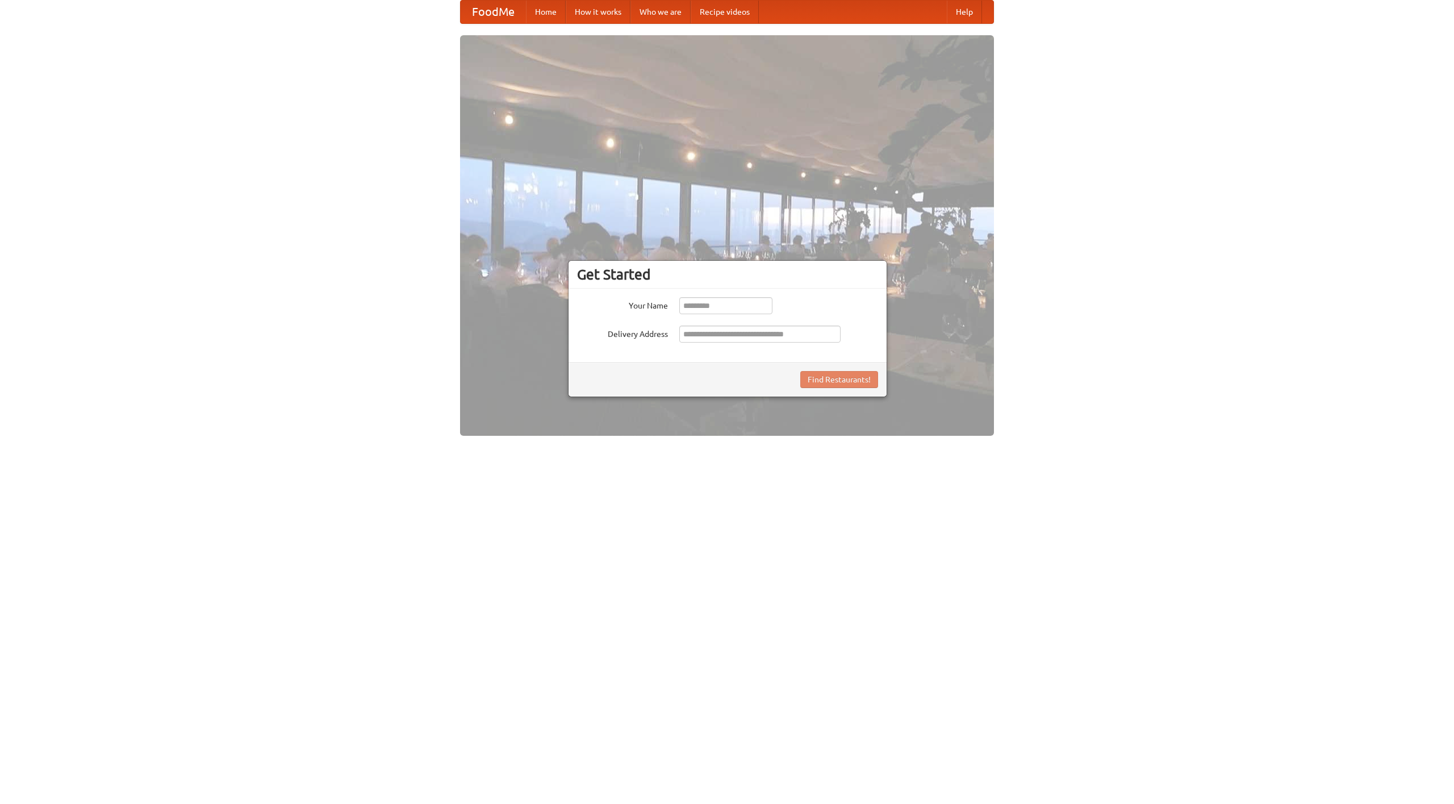 The width and height of the screenshot is (1454, 804). I want to click on a: FoodMe, so click(493, 12).